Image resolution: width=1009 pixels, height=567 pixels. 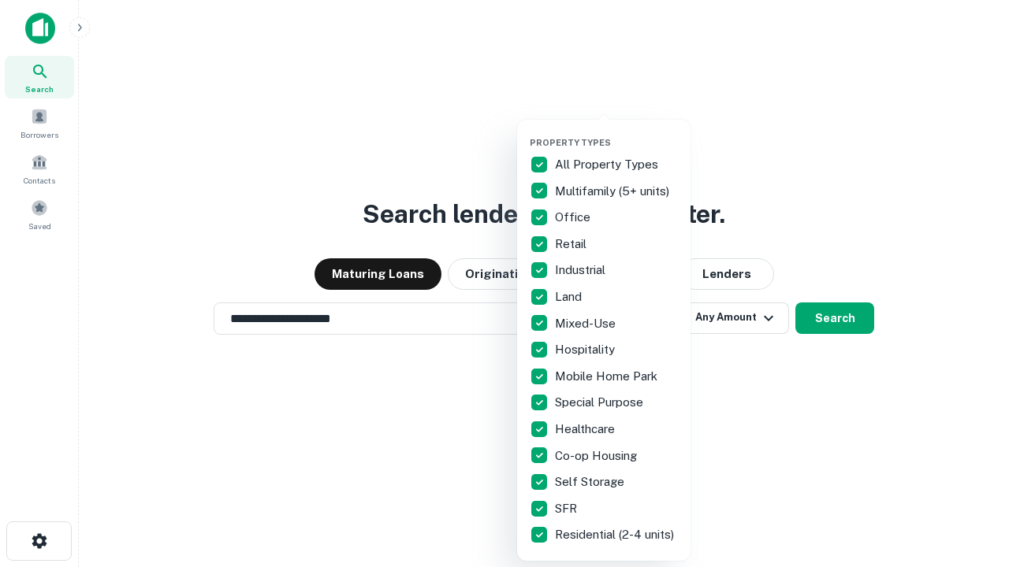 I want to click on p: All Property Types, so click(x=608, y=165).